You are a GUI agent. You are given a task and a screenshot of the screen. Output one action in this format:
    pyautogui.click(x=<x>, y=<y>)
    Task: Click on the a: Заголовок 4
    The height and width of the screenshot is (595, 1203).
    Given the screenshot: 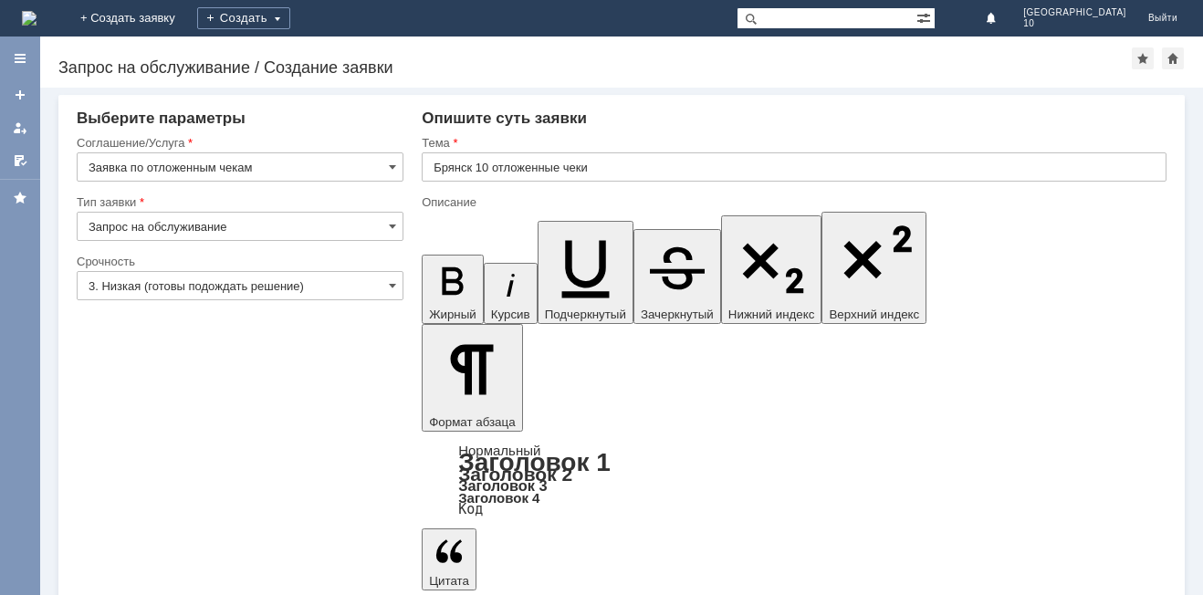 What is the action you would take?
    pyautogui.click(x=498, y=498)
    